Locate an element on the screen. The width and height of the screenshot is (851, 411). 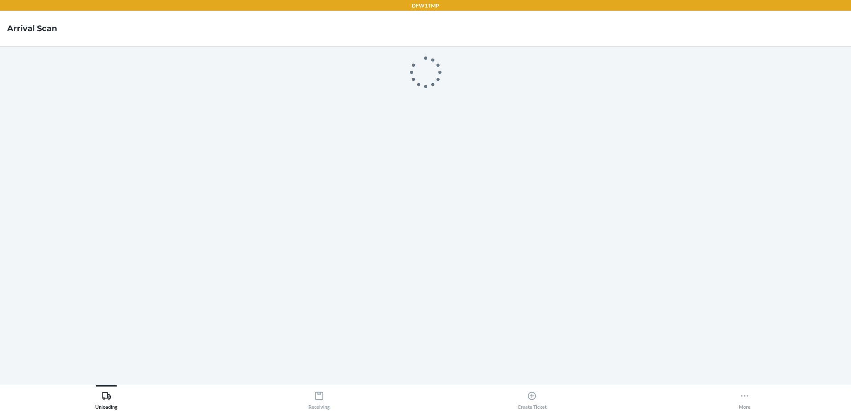
div: Unloading is located at coordinates (106, 399).